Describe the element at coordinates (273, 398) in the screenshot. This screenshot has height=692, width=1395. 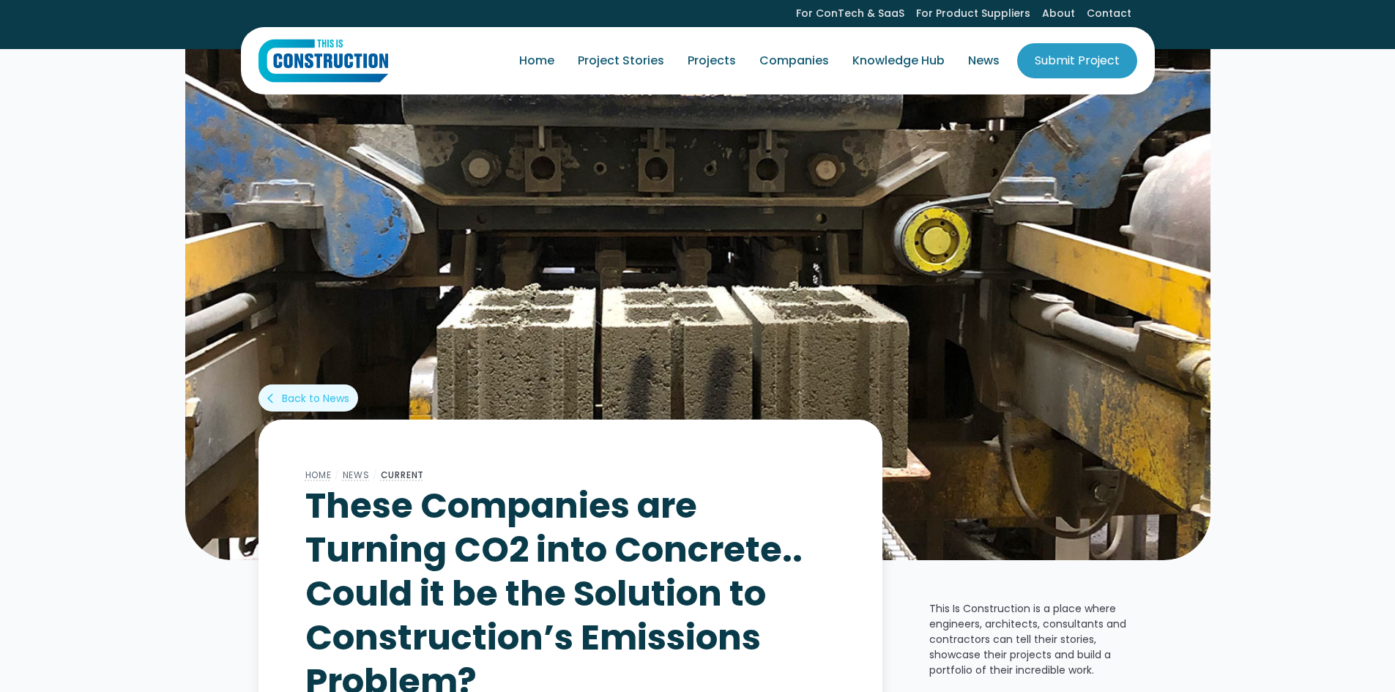
I see `div: arrow_back_ios` at that location.